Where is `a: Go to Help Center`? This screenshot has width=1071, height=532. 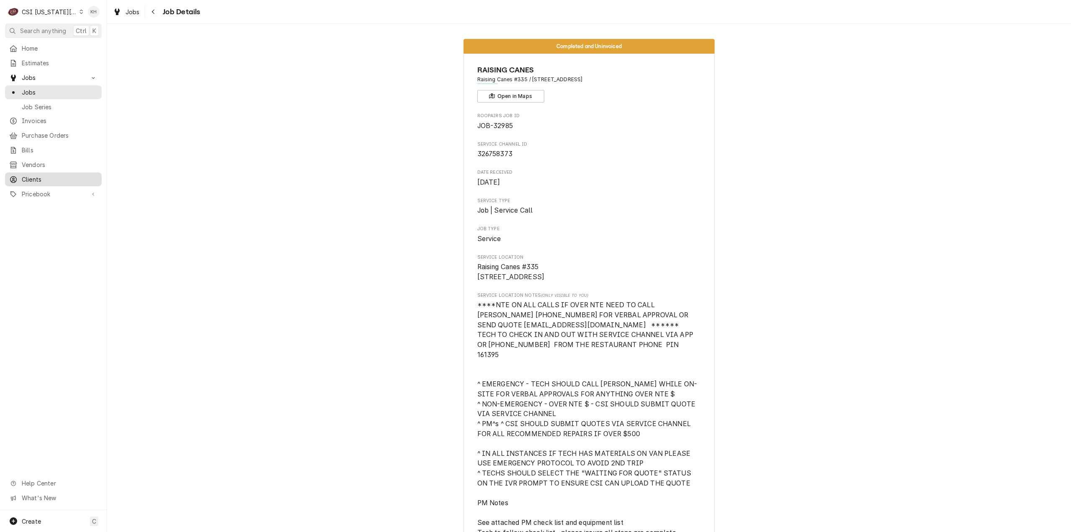 a: Go to Help Center is located at coordinates (53, 483).